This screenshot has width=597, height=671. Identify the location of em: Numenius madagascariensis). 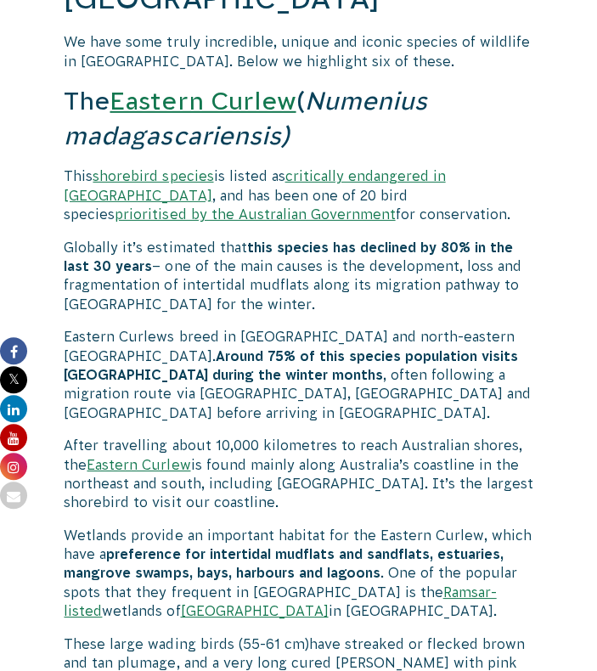
(245, 118).